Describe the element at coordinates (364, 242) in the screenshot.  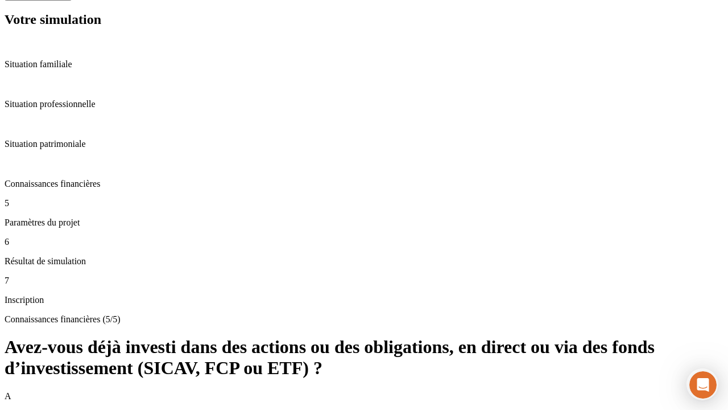
I see `p: 6` at that location.